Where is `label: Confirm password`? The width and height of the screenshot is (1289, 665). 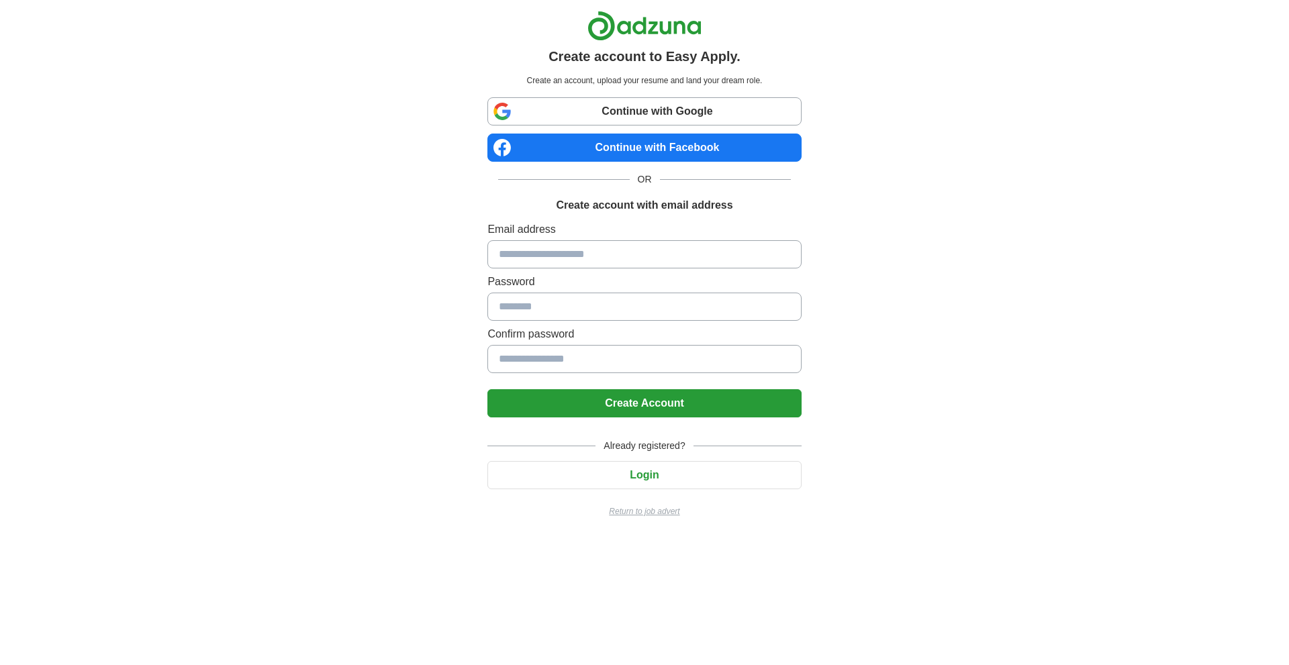
label: Confirm password is located at coordinates (644, 334).